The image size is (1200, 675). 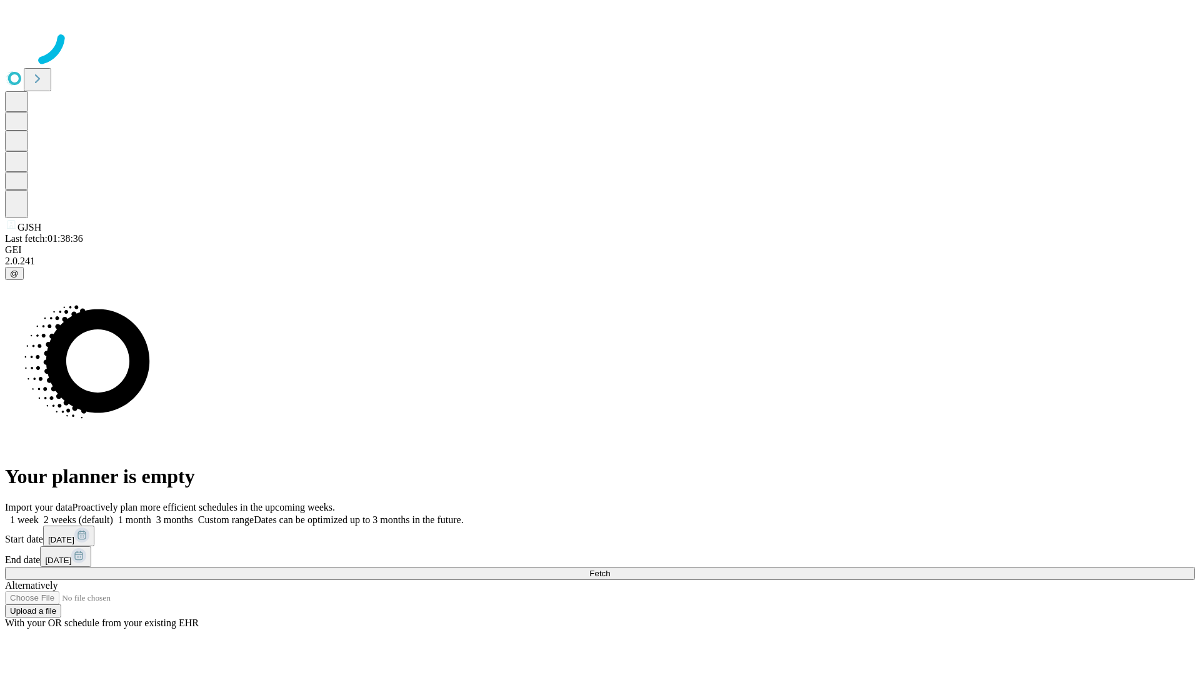 I want to click on span: 1 month, so click(x=134, y=519).